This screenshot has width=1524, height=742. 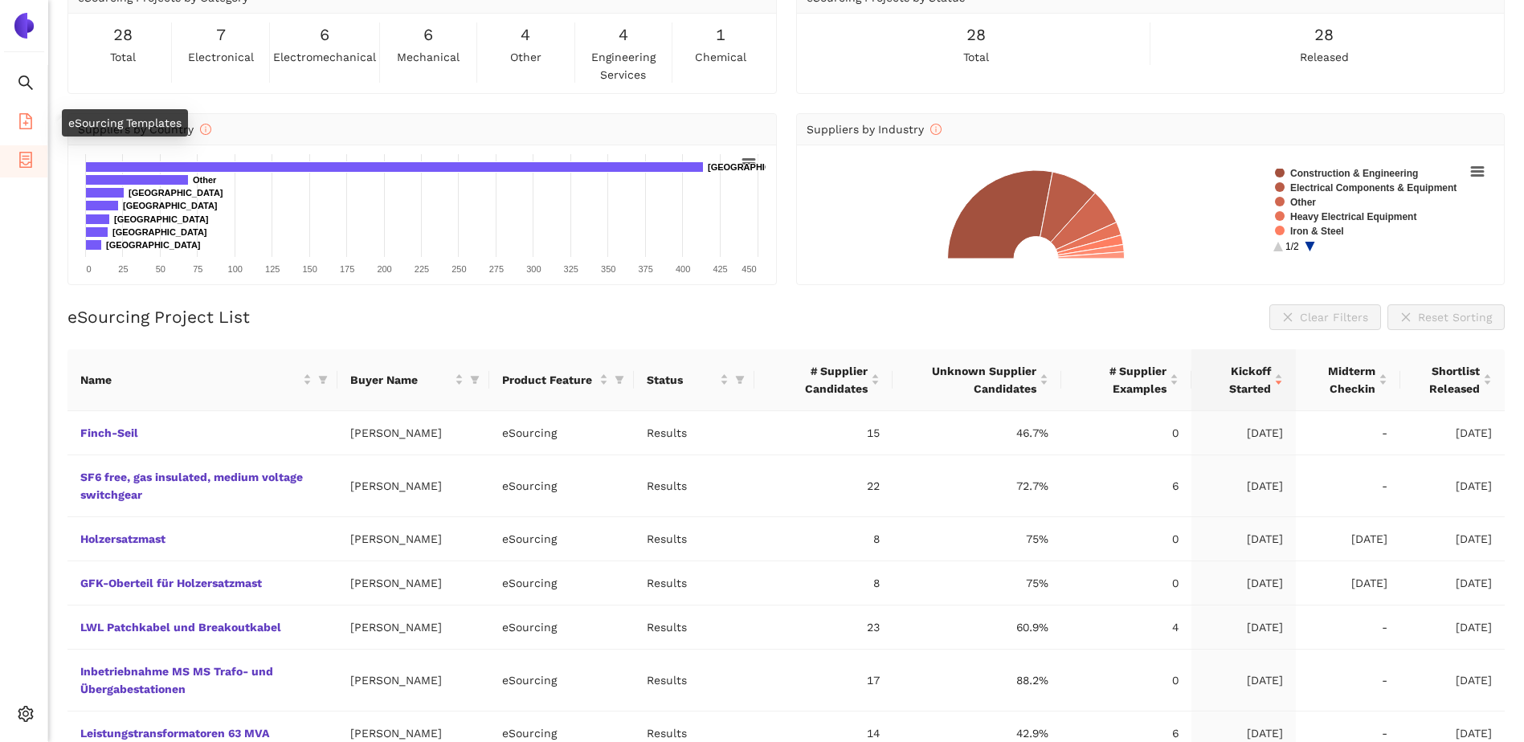 I want to click on span: engineering services, so click(x=623, y=66).